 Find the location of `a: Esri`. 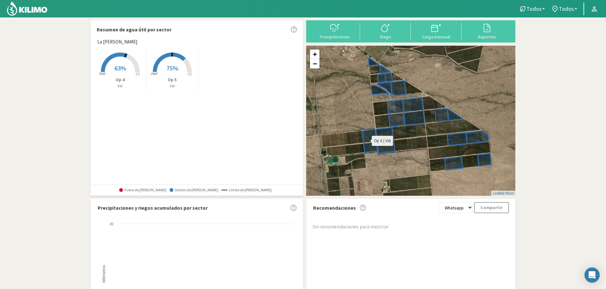

a: Esri is located at coordinates (511, 193).